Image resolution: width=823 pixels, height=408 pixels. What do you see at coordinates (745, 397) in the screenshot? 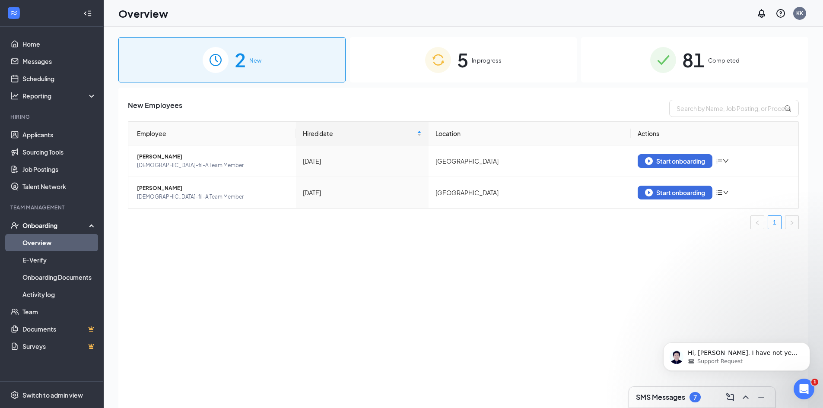
I see `button: ChevronUp` at bounding box center [745, 397].